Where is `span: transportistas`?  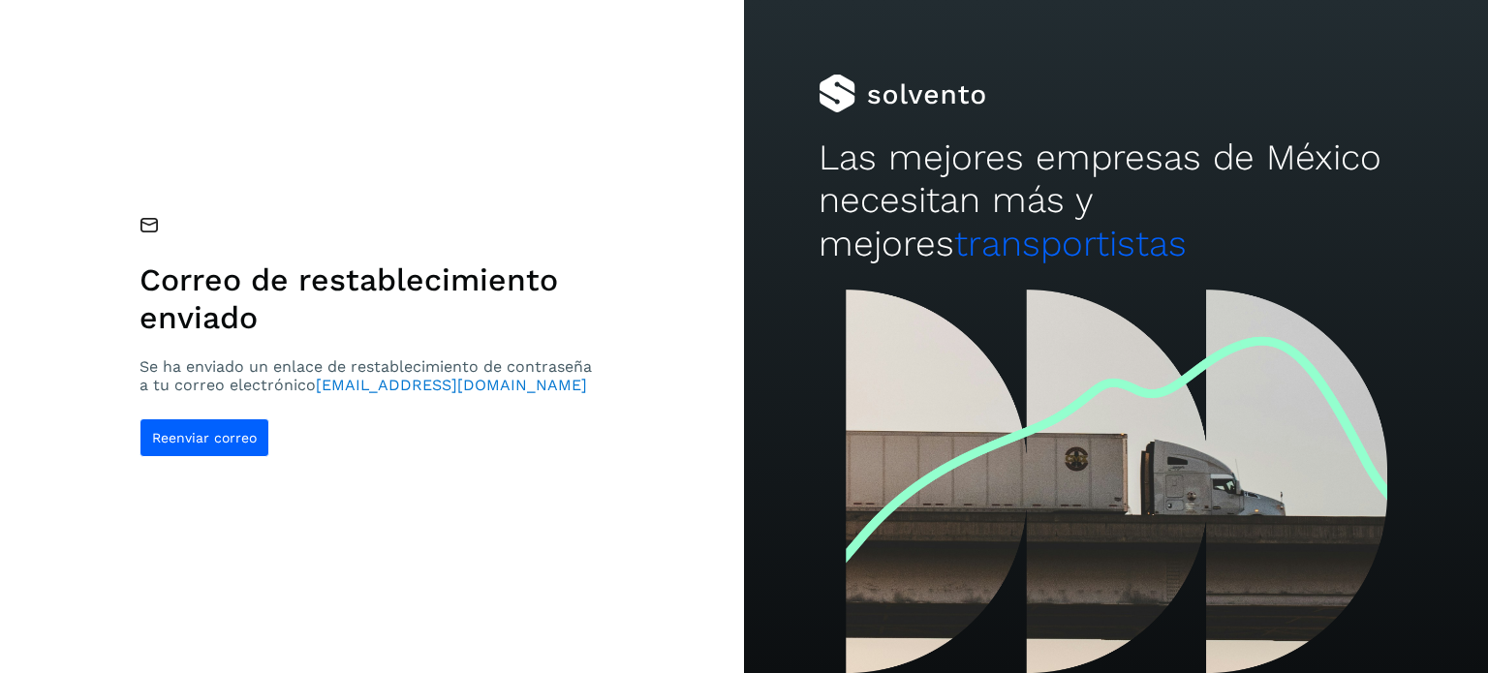
span: transportistas is located at coordinates (1071, 243).